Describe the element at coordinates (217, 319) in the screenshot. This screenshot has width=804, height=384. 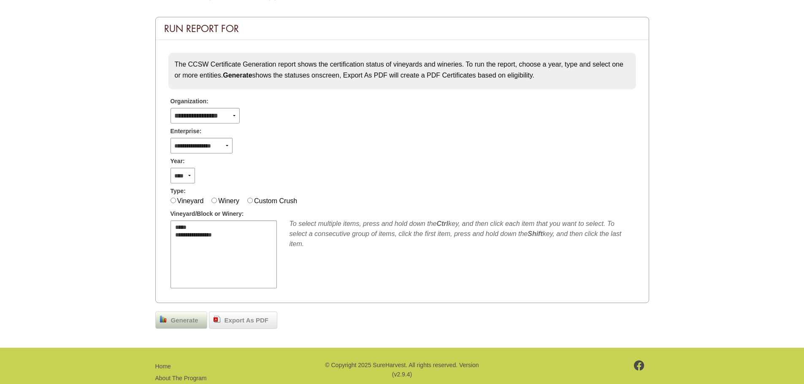
I see `img: doc_pdf.png` at that location.